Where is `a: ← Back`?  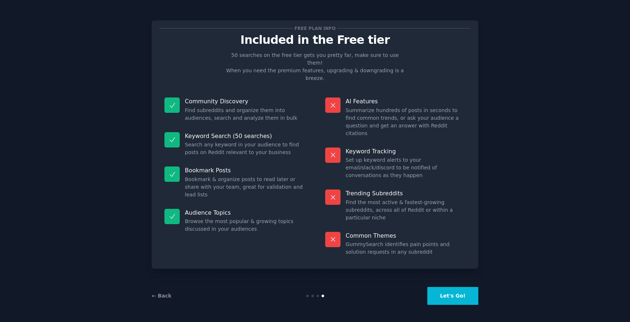 a: ← Back is located at coordinates (162, 296).